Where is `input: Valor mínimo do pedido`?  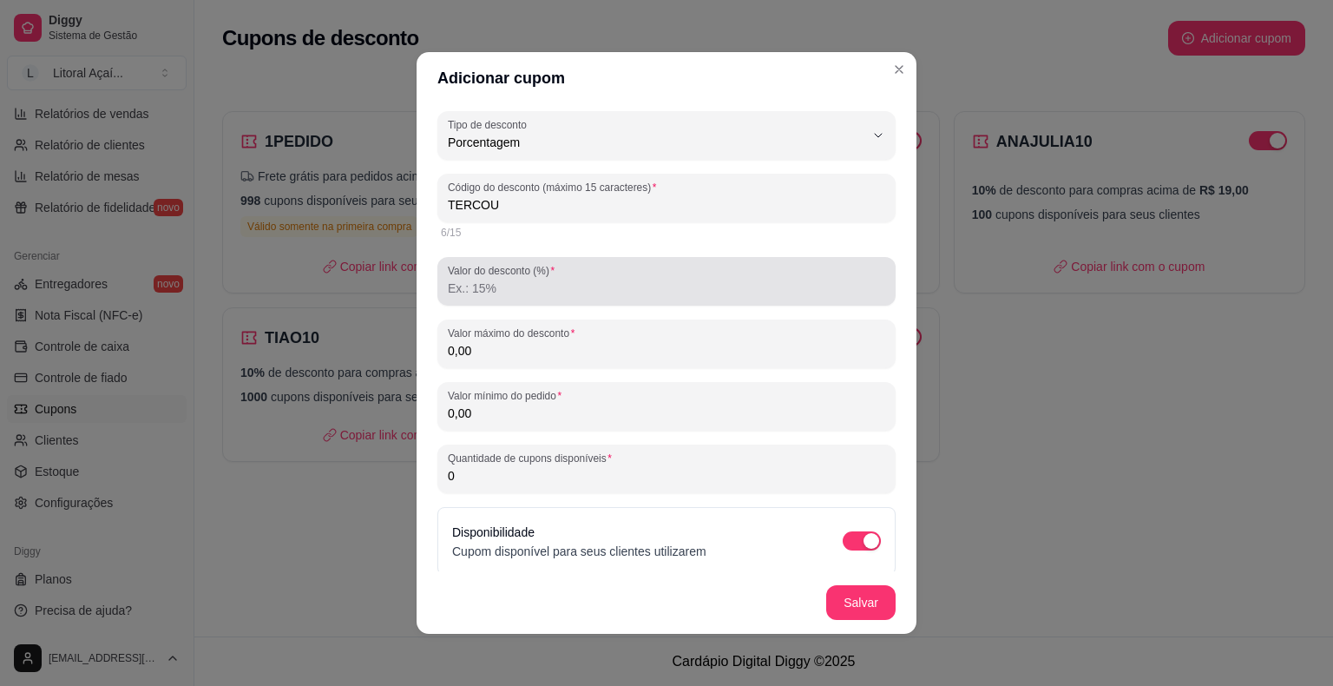
input: Valor mínimo do pedido is located at coordinates (667, 413).